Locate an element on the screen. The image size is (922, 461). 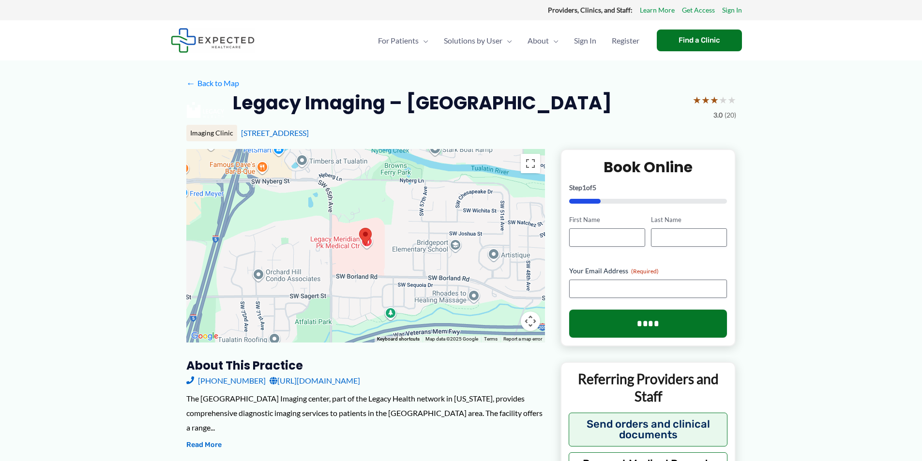
span: About is located at coordinates (538, 41).